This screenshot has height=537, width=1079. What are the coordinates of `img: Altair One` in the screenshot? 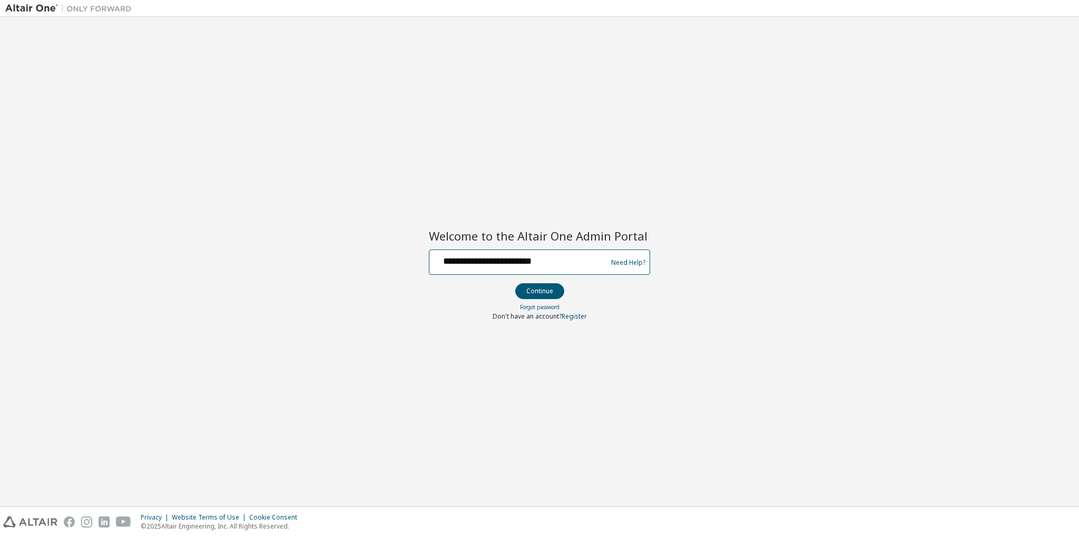 It's located at (71, 8).